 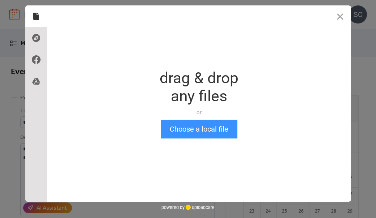 What do you see at coordinates (36, 81) in the screenshot?
I see `div: Google Drive` at bounding box center [36, 81].